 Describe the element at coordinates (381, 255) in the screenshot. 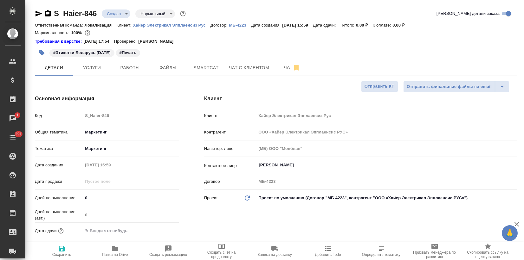

I see `span: Определить тематику` at that location.